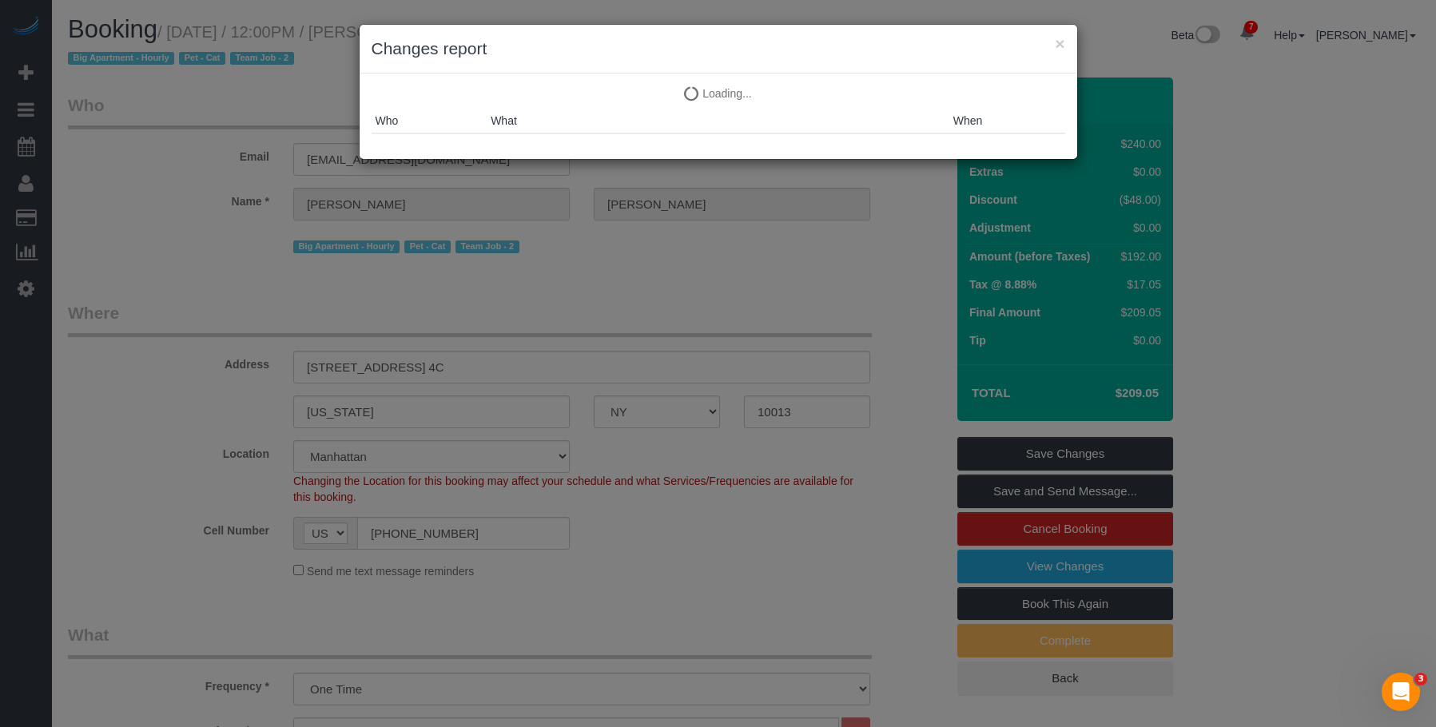 The height and width of the screenshot is (727, 1436). Describe the element at coordinates (718, 121) in the screenshot. I see `th: What` at that location.